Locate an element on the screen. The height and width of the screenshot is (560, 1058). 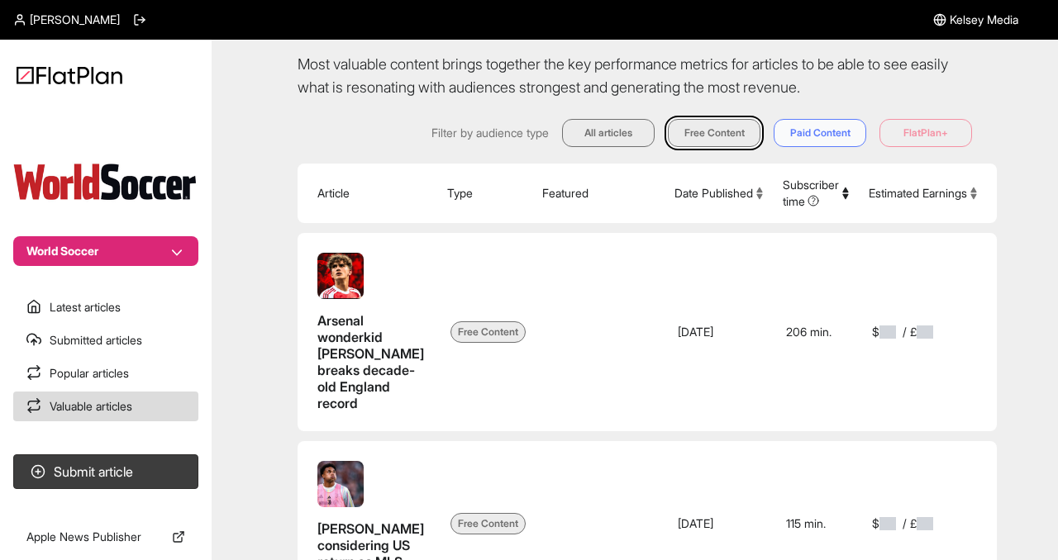
span: Filter by audience type is located at coordinates (490, 133).